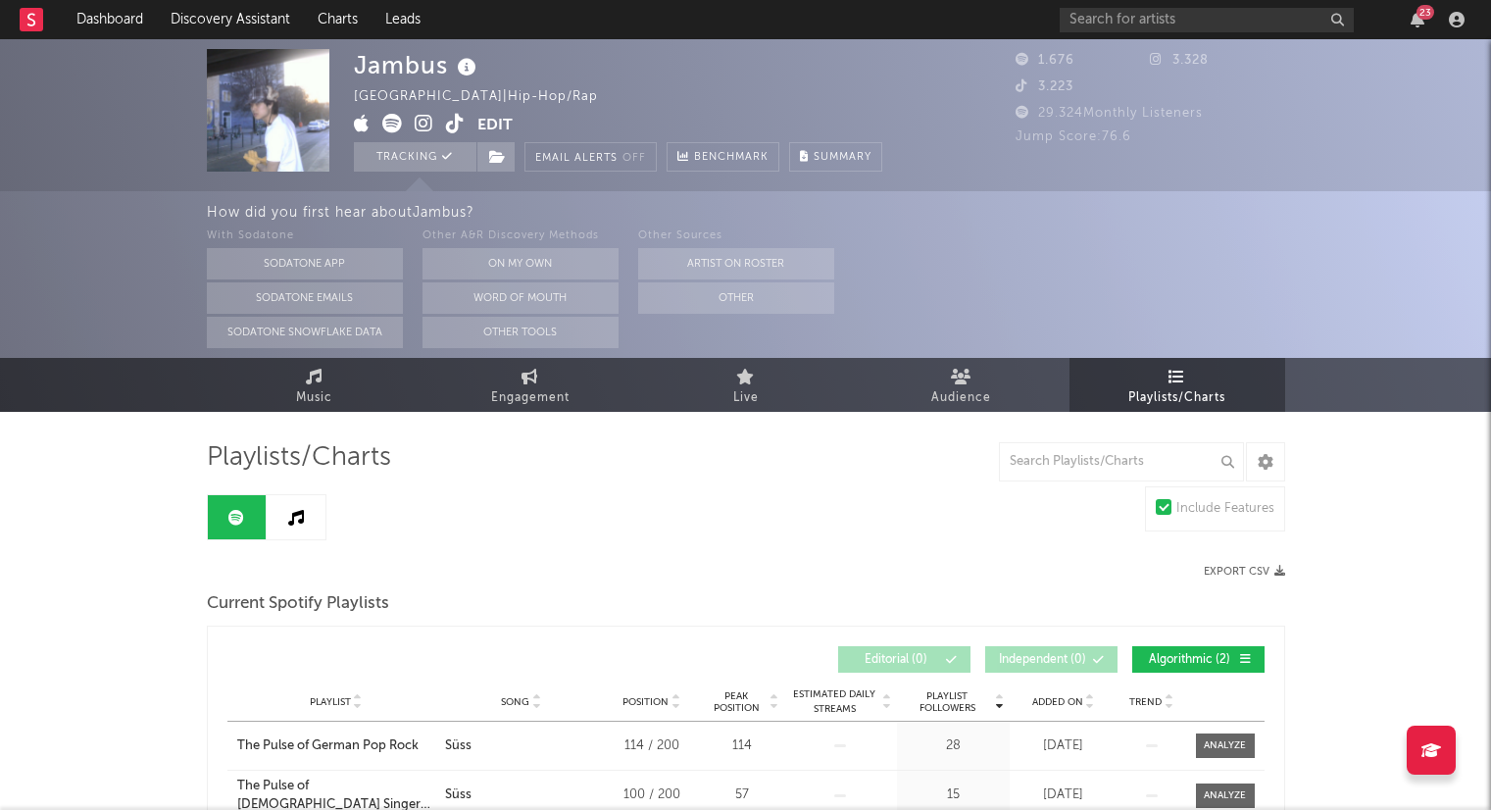  I want to click on a: Engagement, so click(530, 384).